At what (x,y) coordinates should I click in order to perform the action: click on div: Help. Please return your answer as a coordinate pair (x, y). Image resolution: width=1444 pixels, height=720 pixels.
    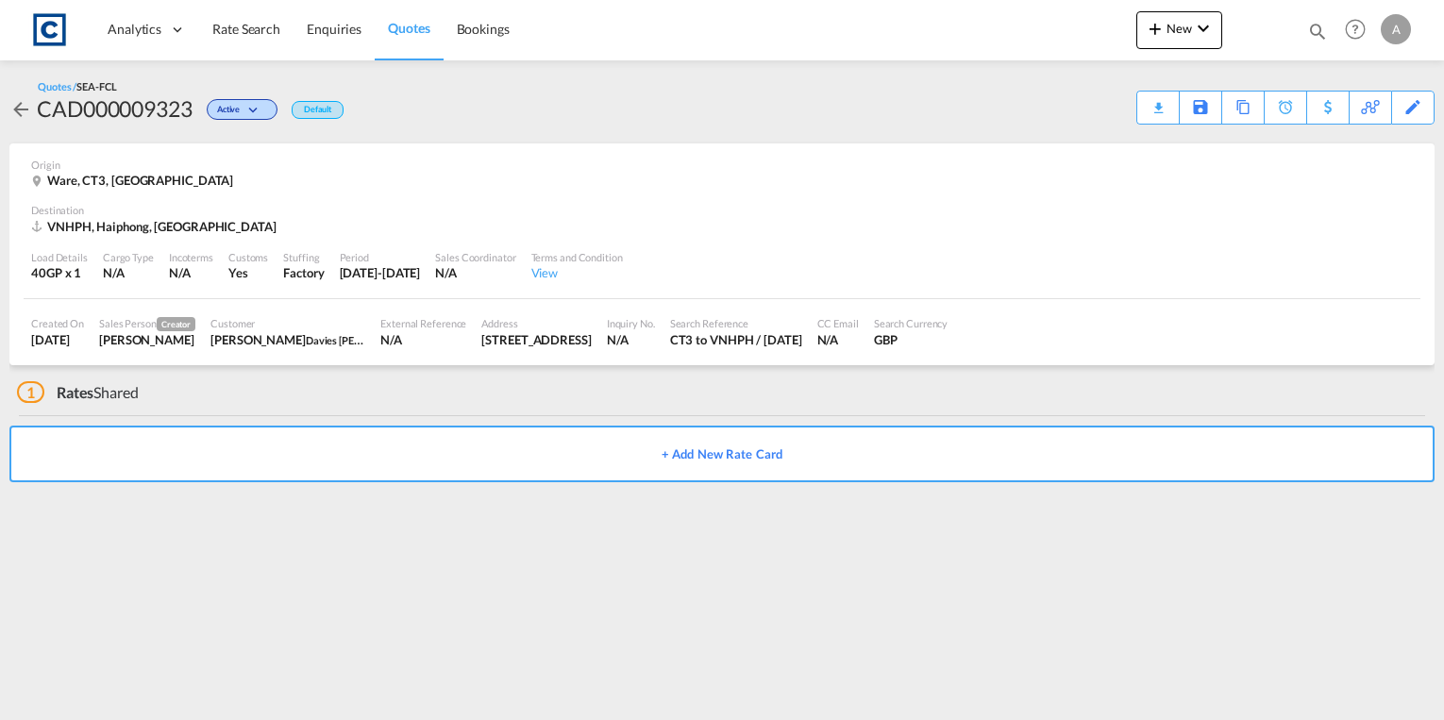
    Looking at the image, I should click on (1360, 30).